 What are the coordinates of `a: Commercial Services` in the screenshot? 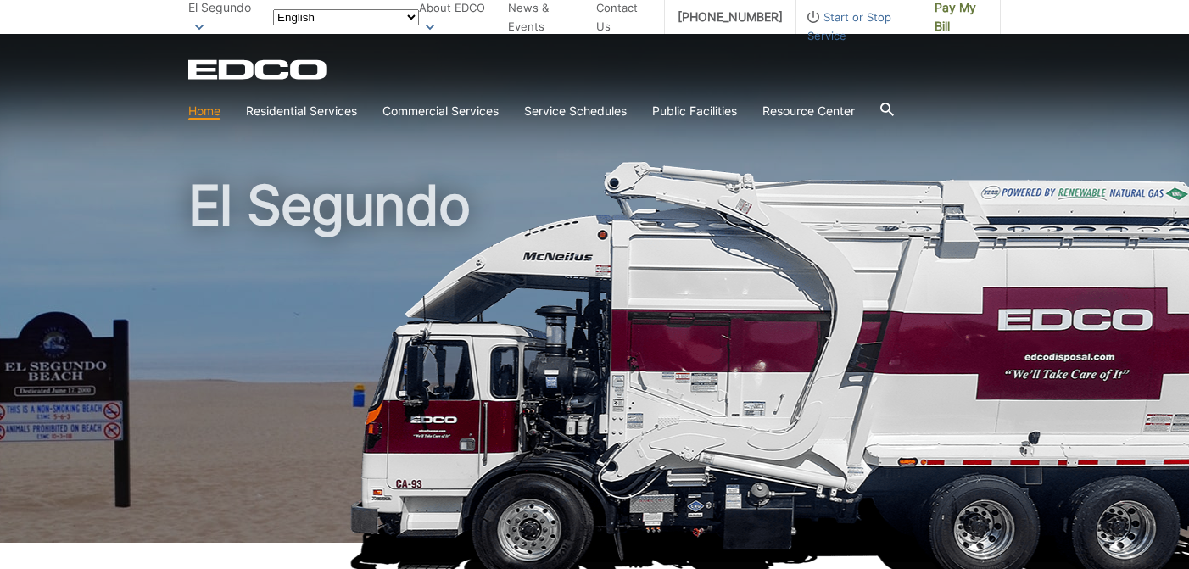 It's located at (440, 111).